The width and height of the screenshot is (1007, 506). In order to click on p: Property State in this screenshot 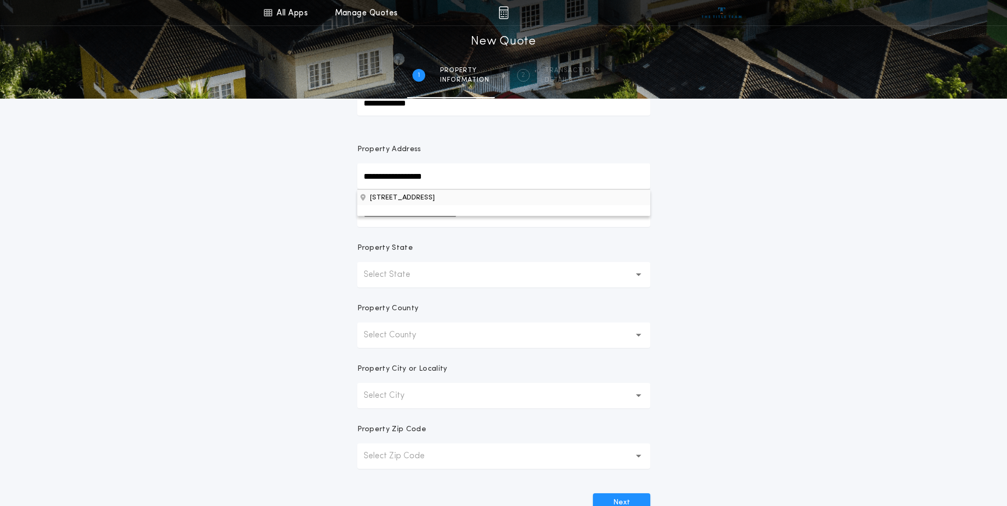, I will do `click(385, 248)`.